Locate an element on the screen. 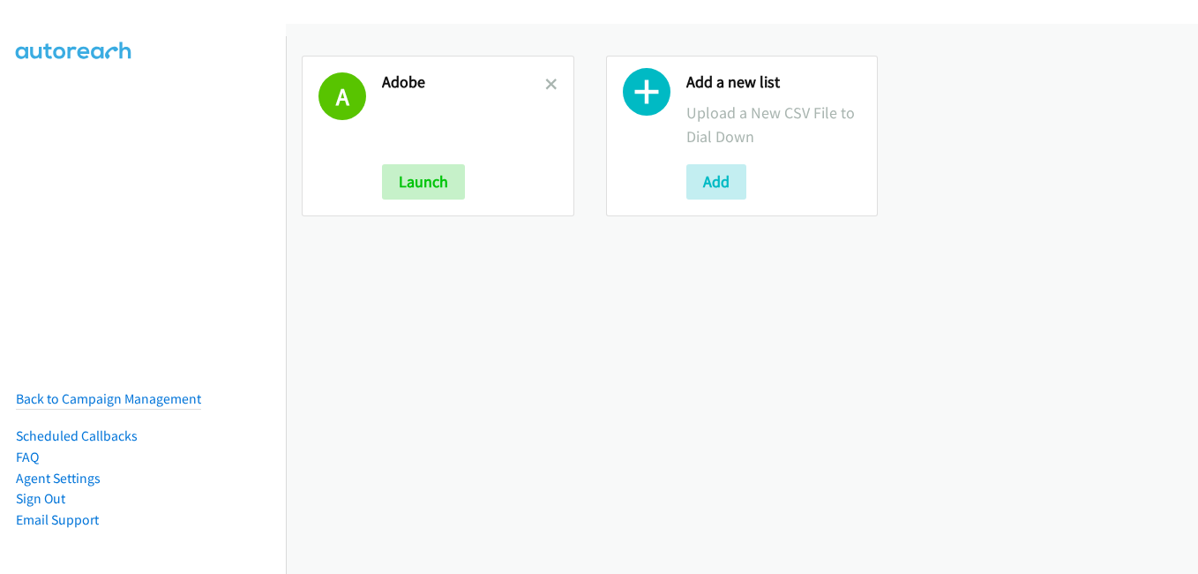  a: Back to Campaign Management is located at coordinates (109, 398).